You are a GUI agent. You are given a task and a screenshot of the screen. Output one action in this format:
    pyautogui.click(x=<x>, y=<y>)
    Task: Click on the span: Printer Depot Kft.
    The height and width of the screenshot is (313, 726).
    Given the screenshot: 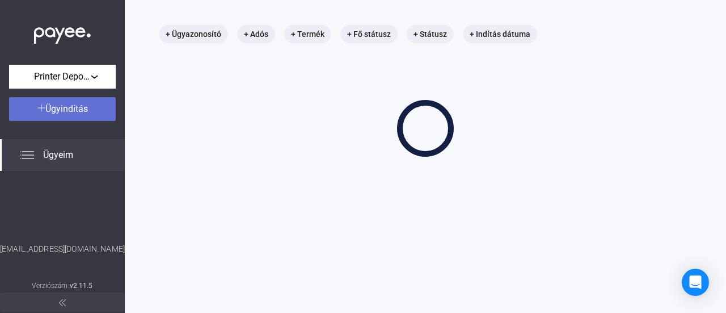 What is the action you would take?
    pyautogui.click(x=62, y=77)
    